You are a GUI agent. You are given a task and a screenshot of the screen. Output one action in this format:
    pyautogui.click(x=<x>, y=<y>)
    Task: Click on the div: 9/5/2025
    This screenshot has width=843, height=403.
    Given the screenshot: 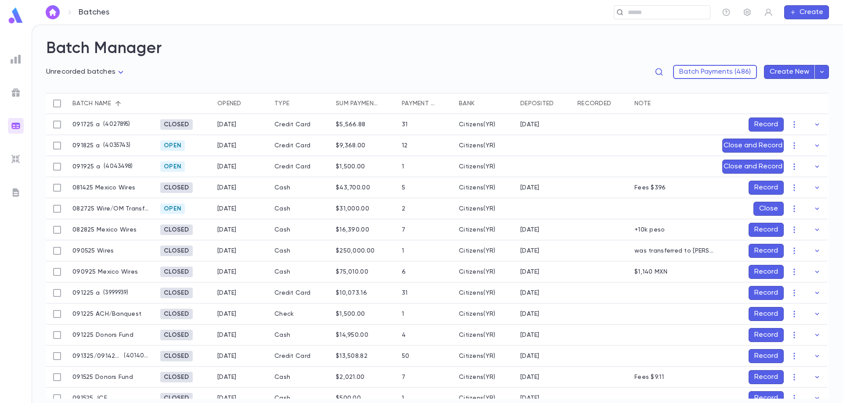 What is the action you would take?
    pyautogui.click(x=530, y=251)
    